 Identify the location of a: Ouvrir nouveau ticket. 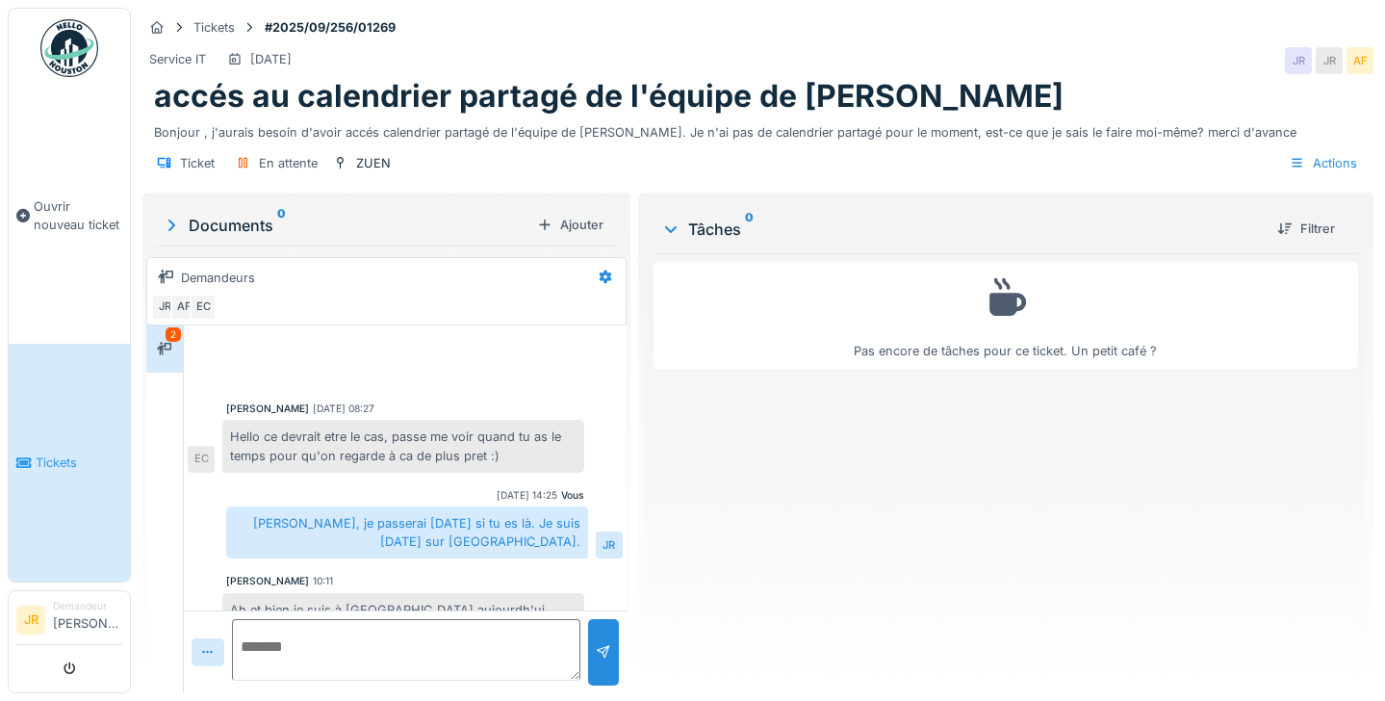
(69, 216).